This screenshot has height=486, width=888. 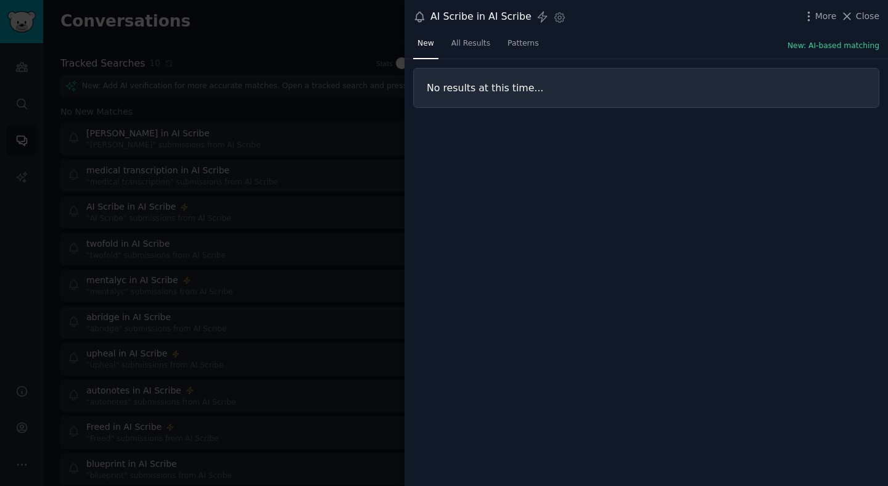 I want to click on span: Close, so click(x=868, y=16).